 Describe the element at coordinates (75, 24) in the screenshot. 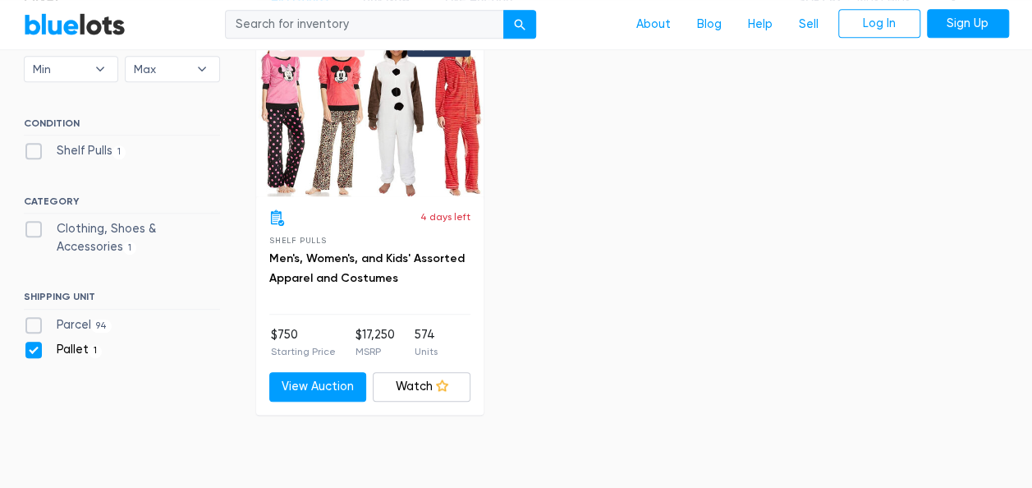

I see `a: BlueLots` at that location.